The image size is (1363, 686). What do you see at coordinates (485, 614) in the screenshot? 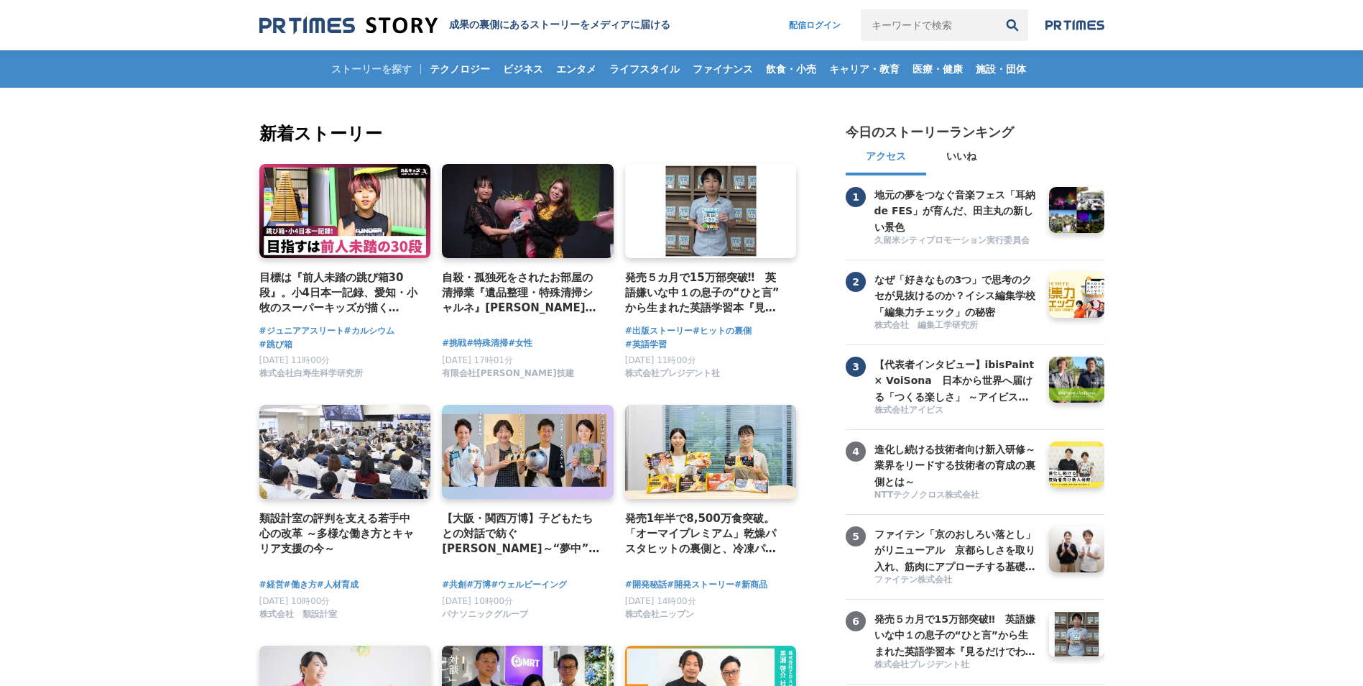
I see `span: パナソニックグループ` at bounding box center [485, 614].